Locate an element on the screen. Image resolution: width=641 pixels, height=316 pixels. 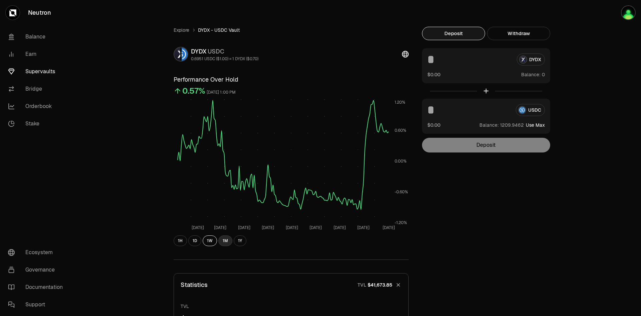
a: Documentation is located at coordinates (37, 287).